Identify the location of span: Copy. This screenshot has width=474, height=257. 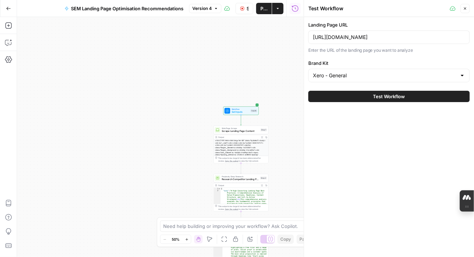
(286, 239).